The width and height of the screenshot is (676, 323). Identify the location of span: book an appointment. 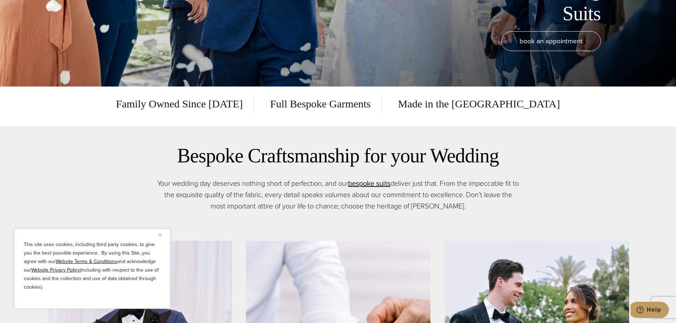
(551, 41).